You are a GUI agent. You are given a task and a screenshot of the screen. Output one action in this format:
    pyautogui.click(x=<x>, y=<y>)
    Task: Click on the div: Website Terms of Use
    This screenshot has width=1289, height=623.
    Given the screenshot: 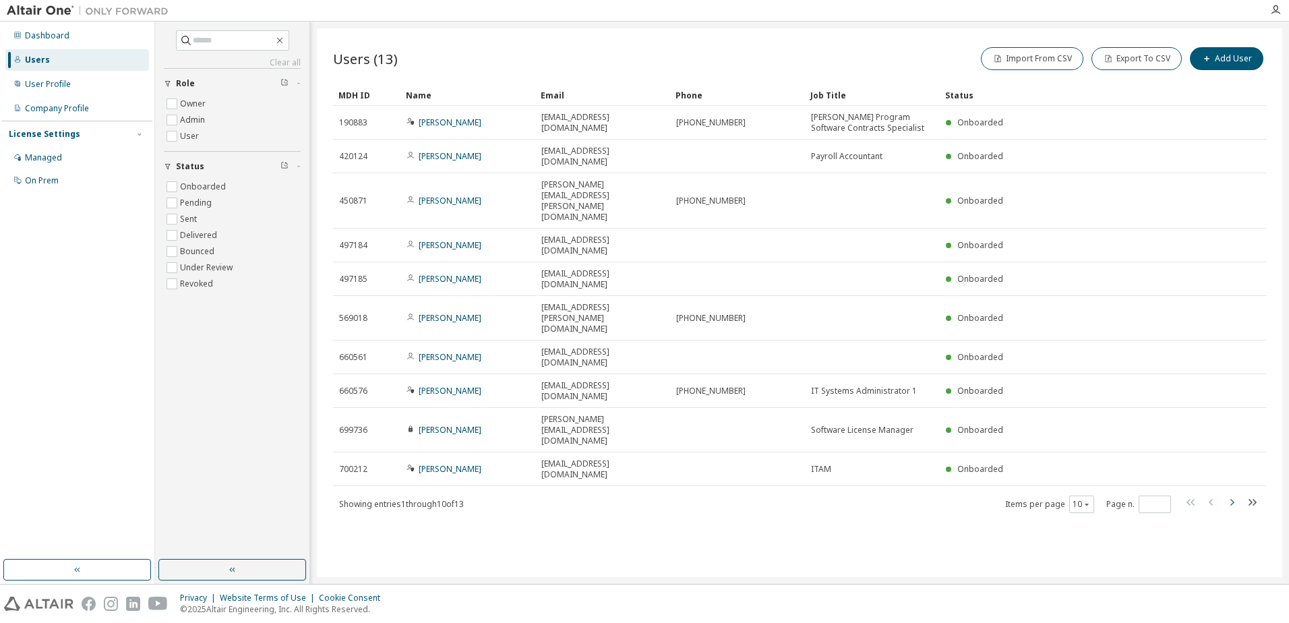 What is the action you would take?
    pyautogui.click(x=269, y=598)
    